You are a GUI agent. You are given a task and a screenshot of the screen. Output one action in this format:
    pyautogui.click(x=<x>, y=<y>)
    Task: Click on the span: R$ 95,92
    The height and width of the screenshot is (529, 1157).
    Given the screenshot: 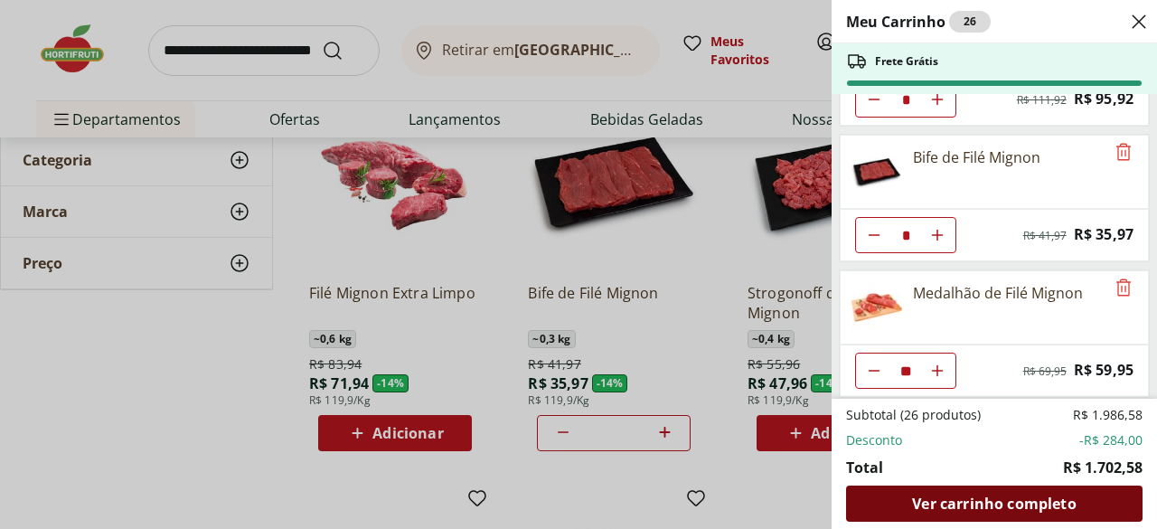 What is the action you would take?
    pyautogui.click(x=1103, y=98)
    